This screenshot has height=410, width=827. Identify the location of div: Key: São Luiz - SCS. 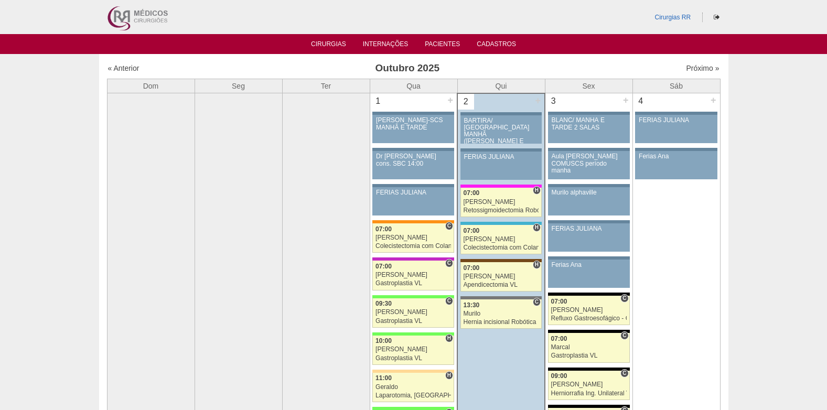
(413, 222).